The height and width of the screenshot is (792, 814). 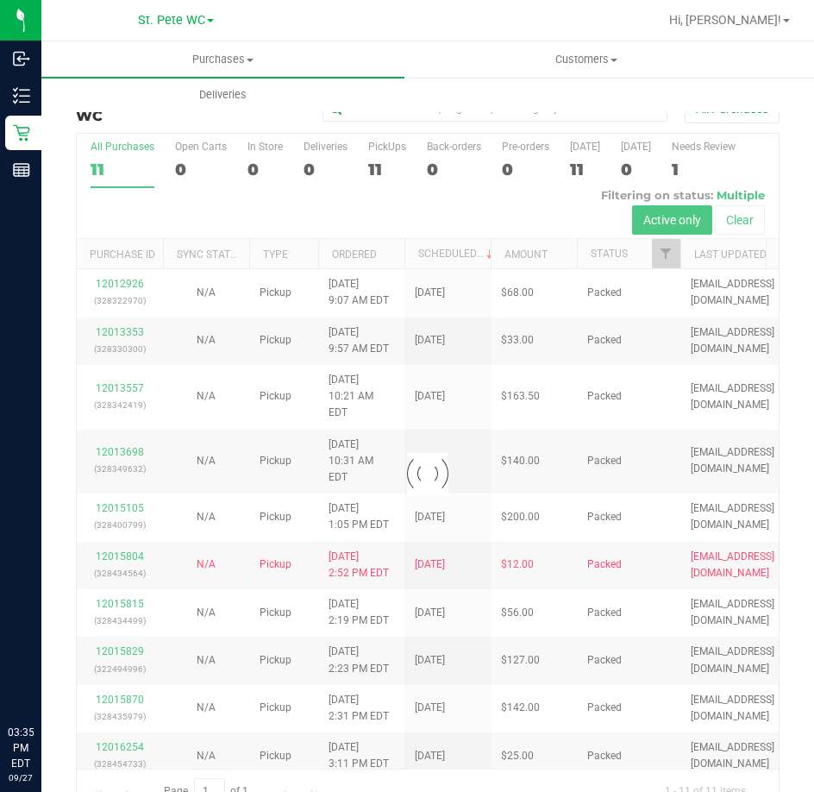 What do you see at coordinates (21, 777) in the screenshot?
I see `p: 09/27` at bounding box center [21, 777].